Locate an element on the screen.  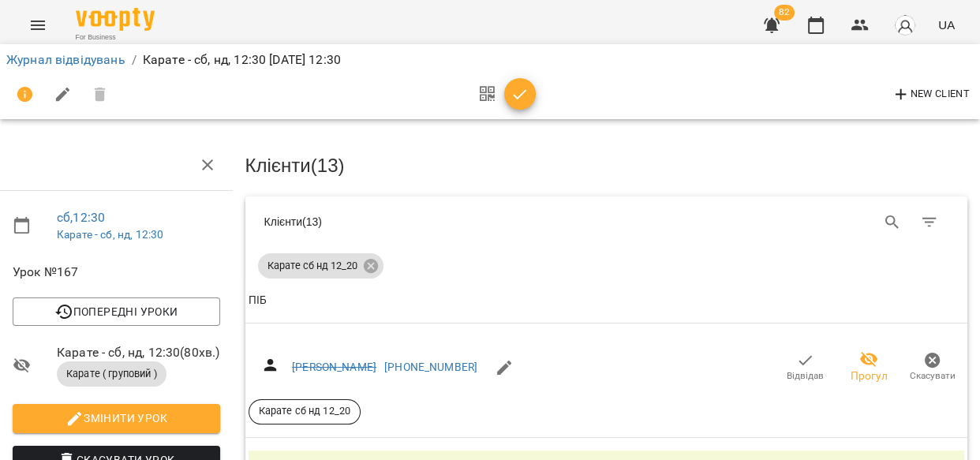
div: Клієнти ( 13 ) is located at coordinates (431, 222).